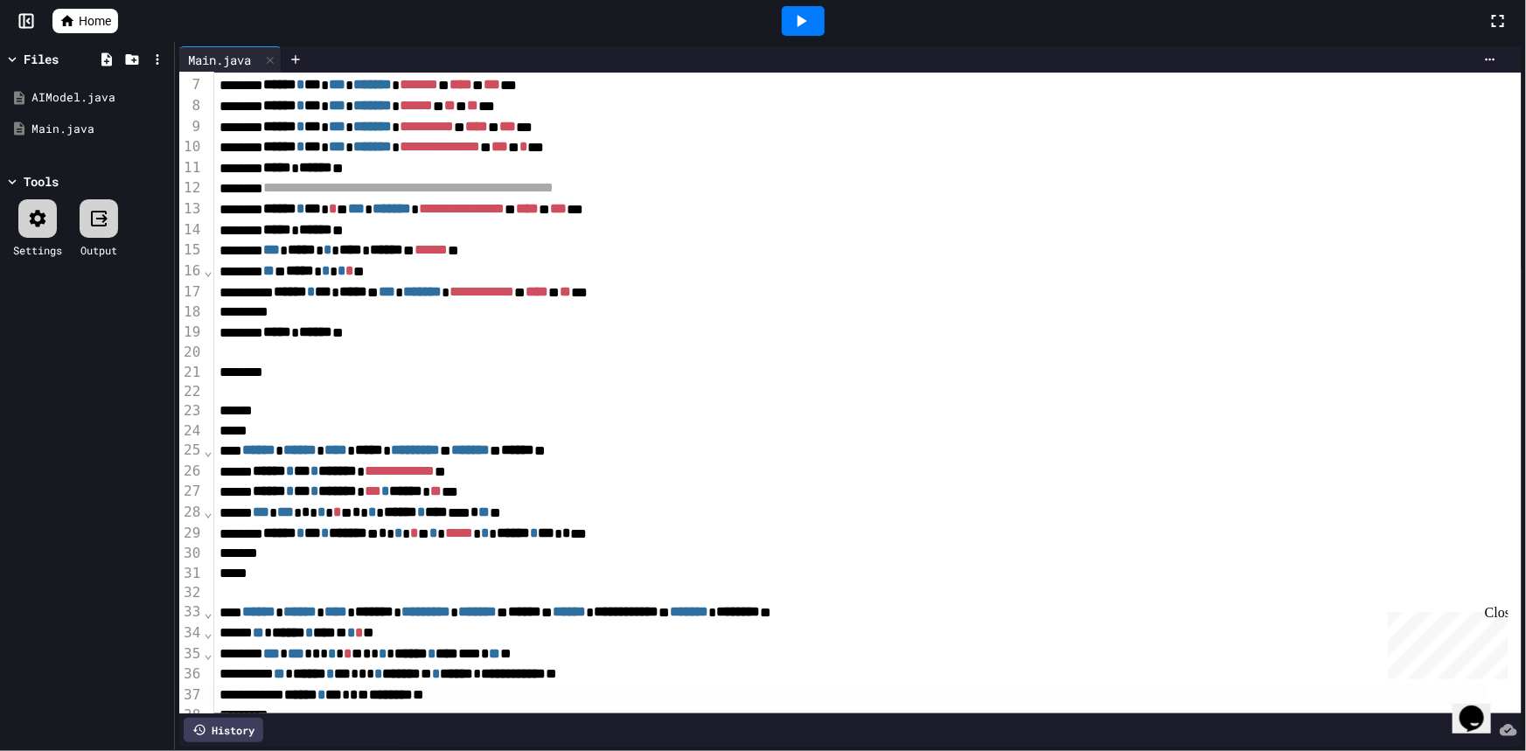 The height and width of the screenshot is (751, 1526). I want to click on div: 26, so click(191, 472).